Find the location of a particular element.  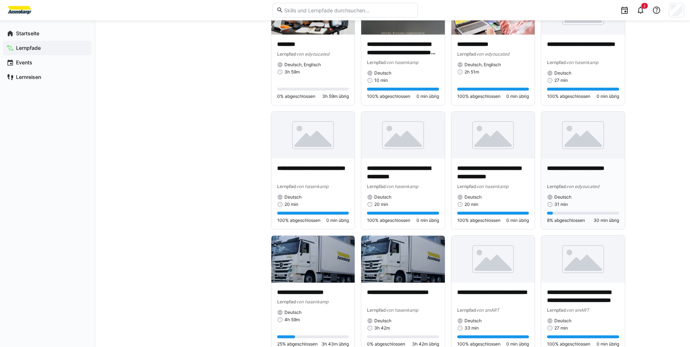

span: 2 is located at coordinates (645, 6).